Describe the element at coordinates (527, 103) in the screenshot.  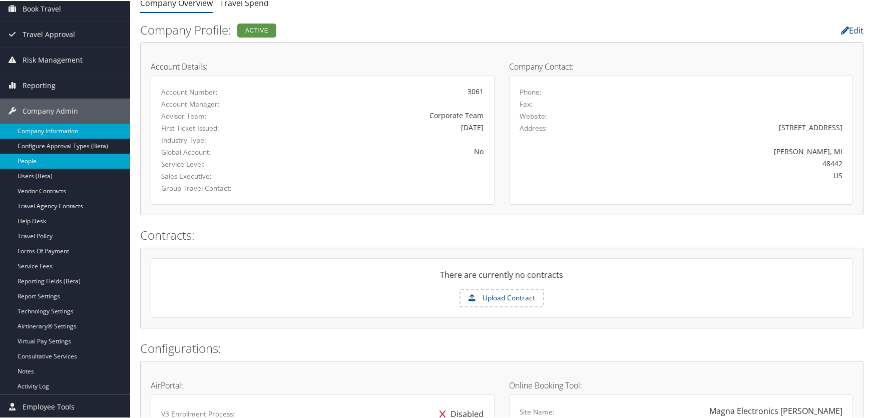
I see `label: Fax:` at that location.